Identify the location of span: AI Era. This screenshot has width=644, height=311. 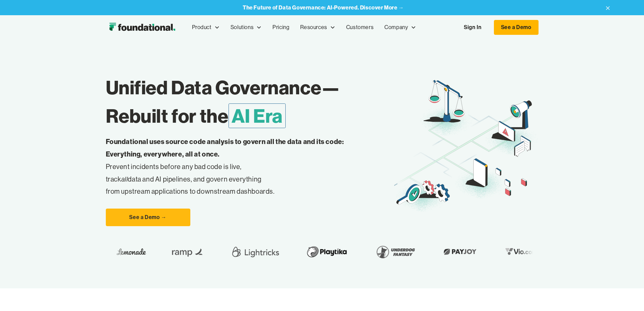
(257, 116).